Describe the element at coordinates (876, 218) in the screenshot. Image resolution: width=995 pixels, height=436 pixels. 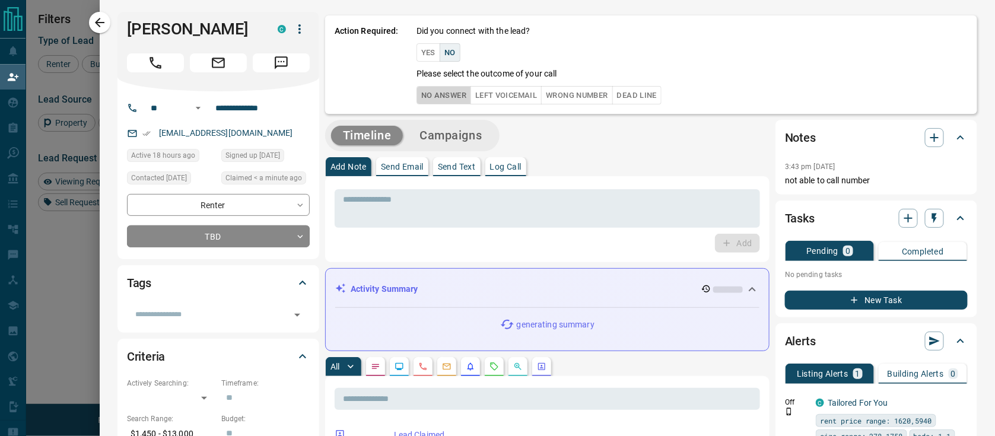
I see `div: Tasks` at that location.